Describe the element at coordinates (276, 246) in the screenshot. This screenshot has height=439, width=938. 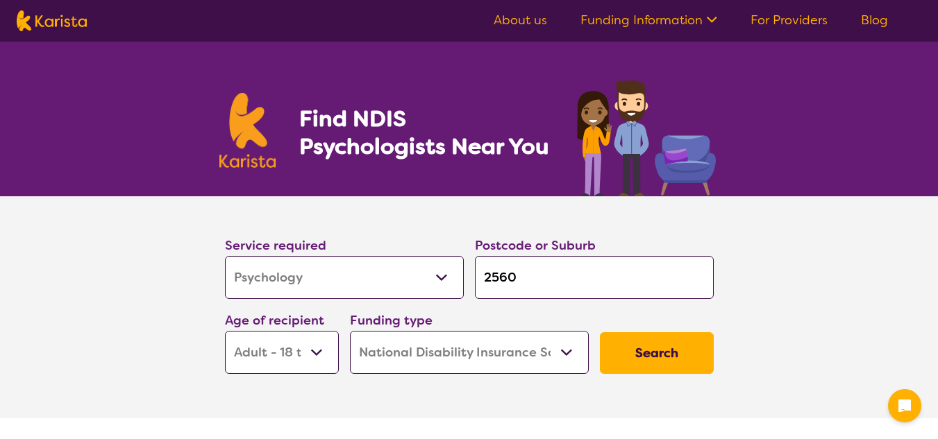
I see `label: Service required` at that location.